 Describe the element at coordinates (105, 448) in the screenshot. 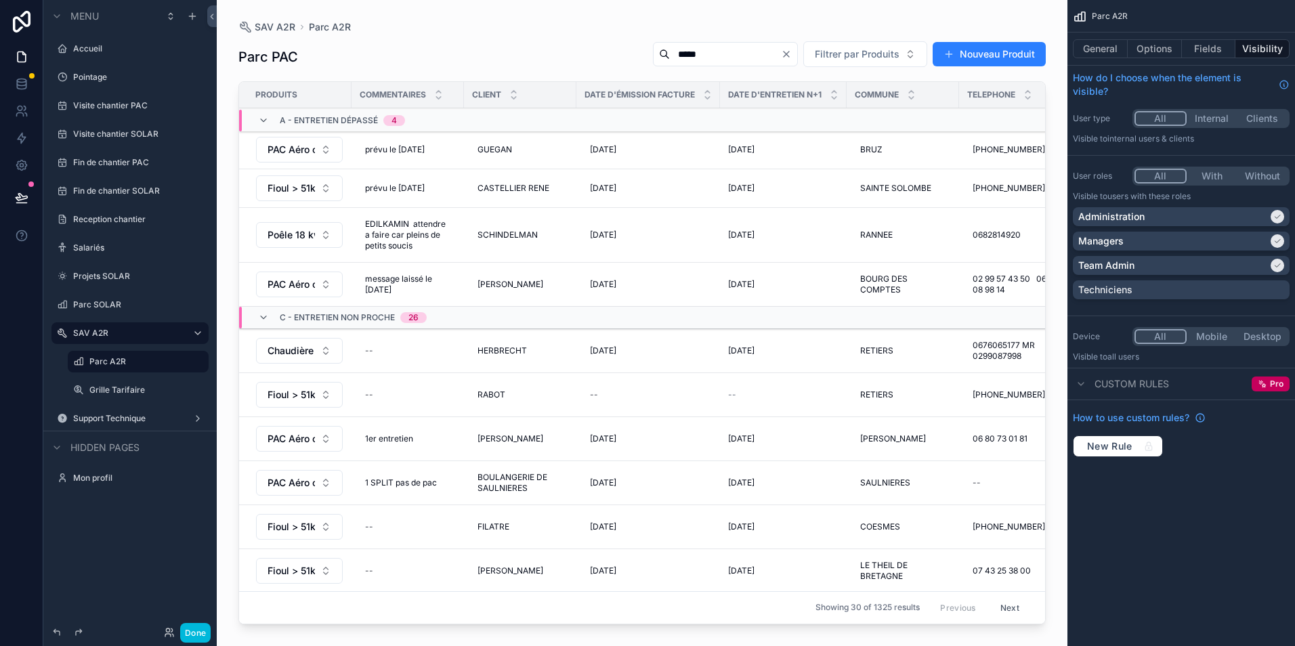

I see `span: Hidden pages` at that location.